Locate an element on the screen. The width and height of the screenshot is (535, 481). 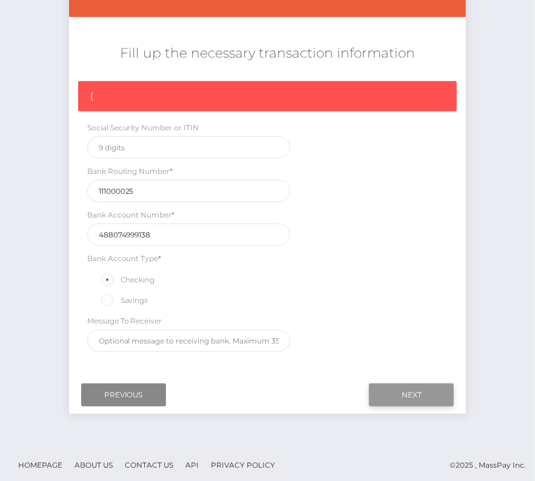
a: Privacy Policy is located at coordinates (243, 464).